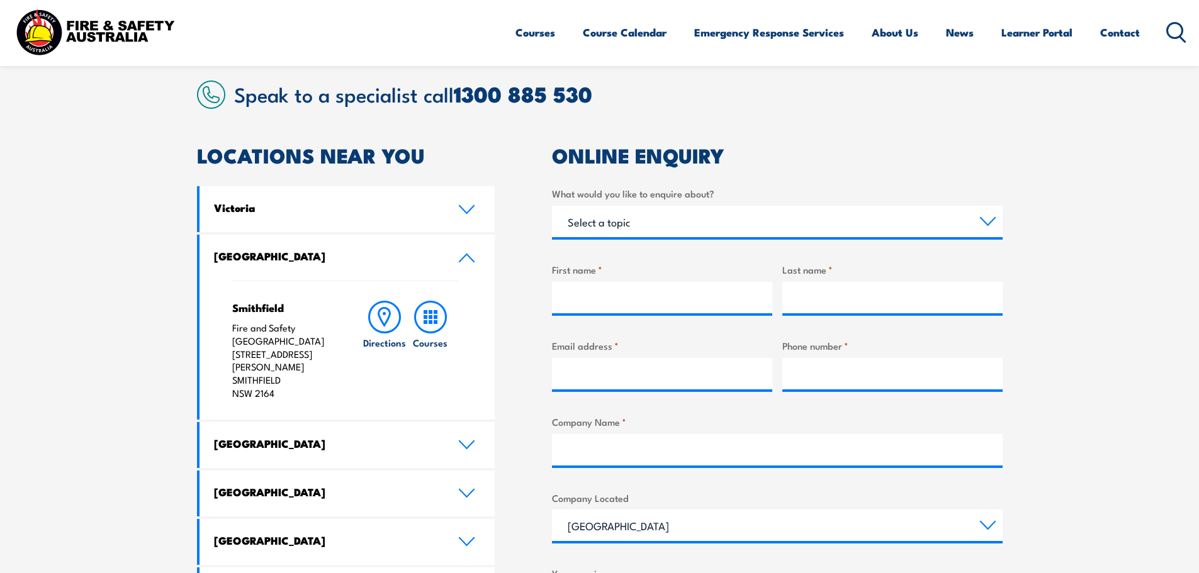  I want to click on h2: ONLINE ENQUIRY, so click(777, 155).